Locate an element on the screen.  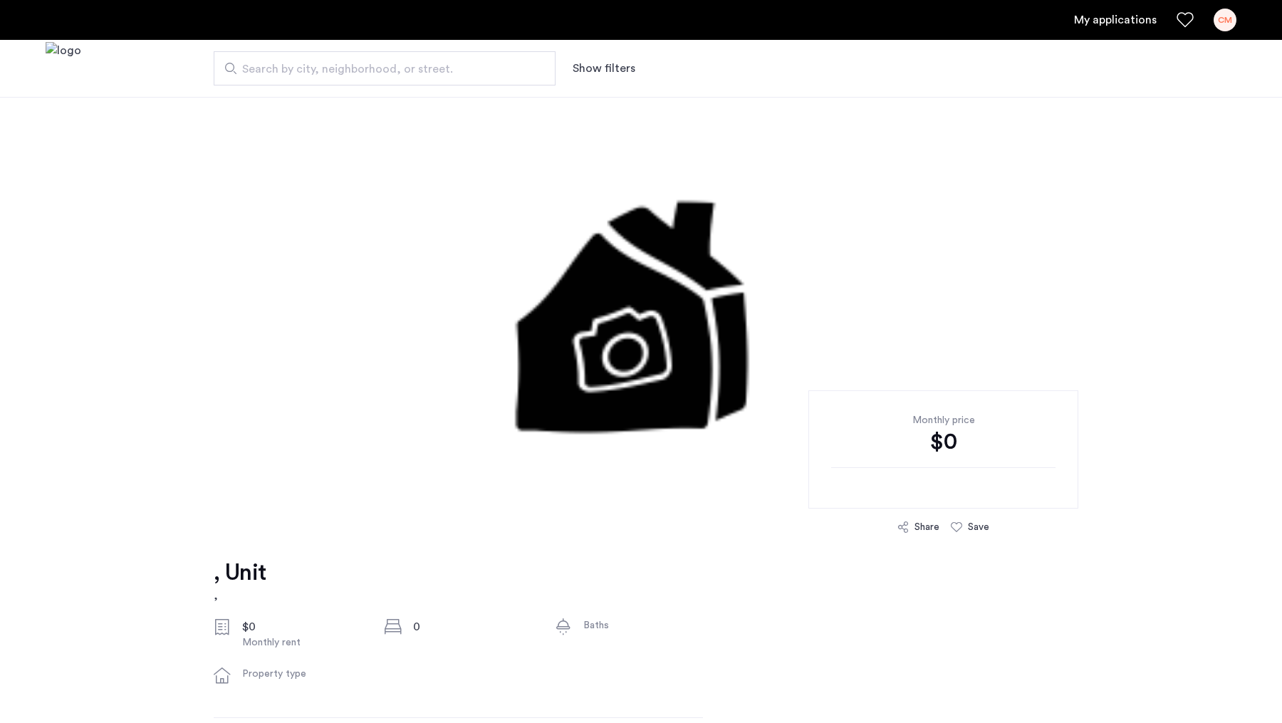
a: My application is located at coordinates (1115, 20).